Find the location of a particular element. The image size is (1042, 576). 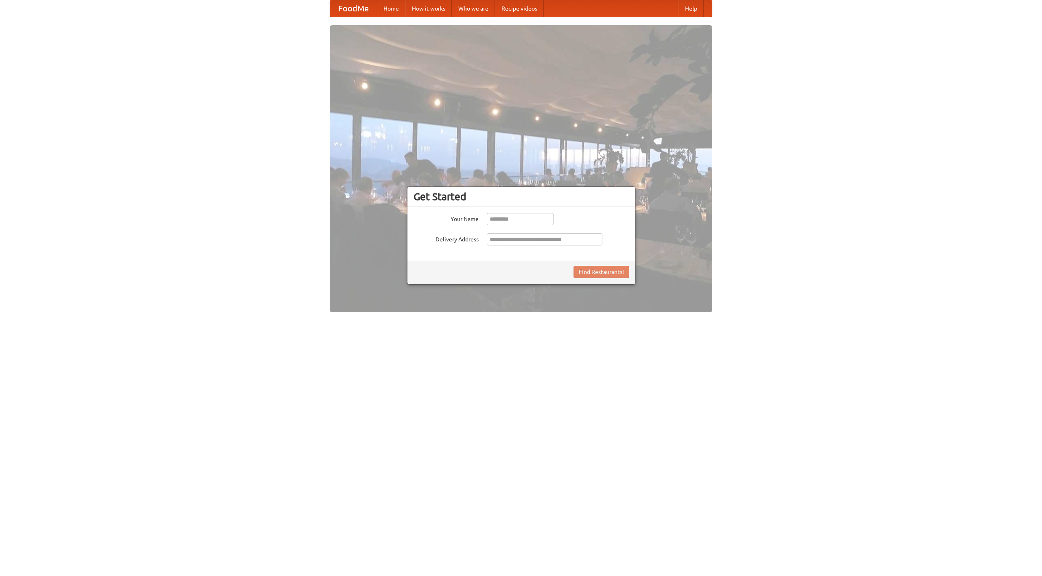

a: How it works is located at coordinates (429, 9).